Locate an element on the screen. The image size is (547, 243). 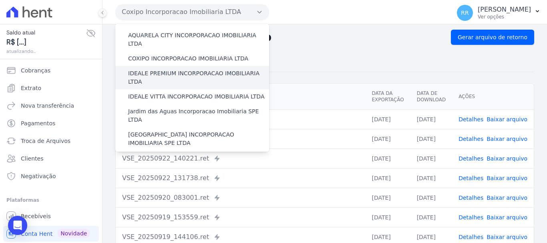
span: Extrato is located at coordinates (31, 88).